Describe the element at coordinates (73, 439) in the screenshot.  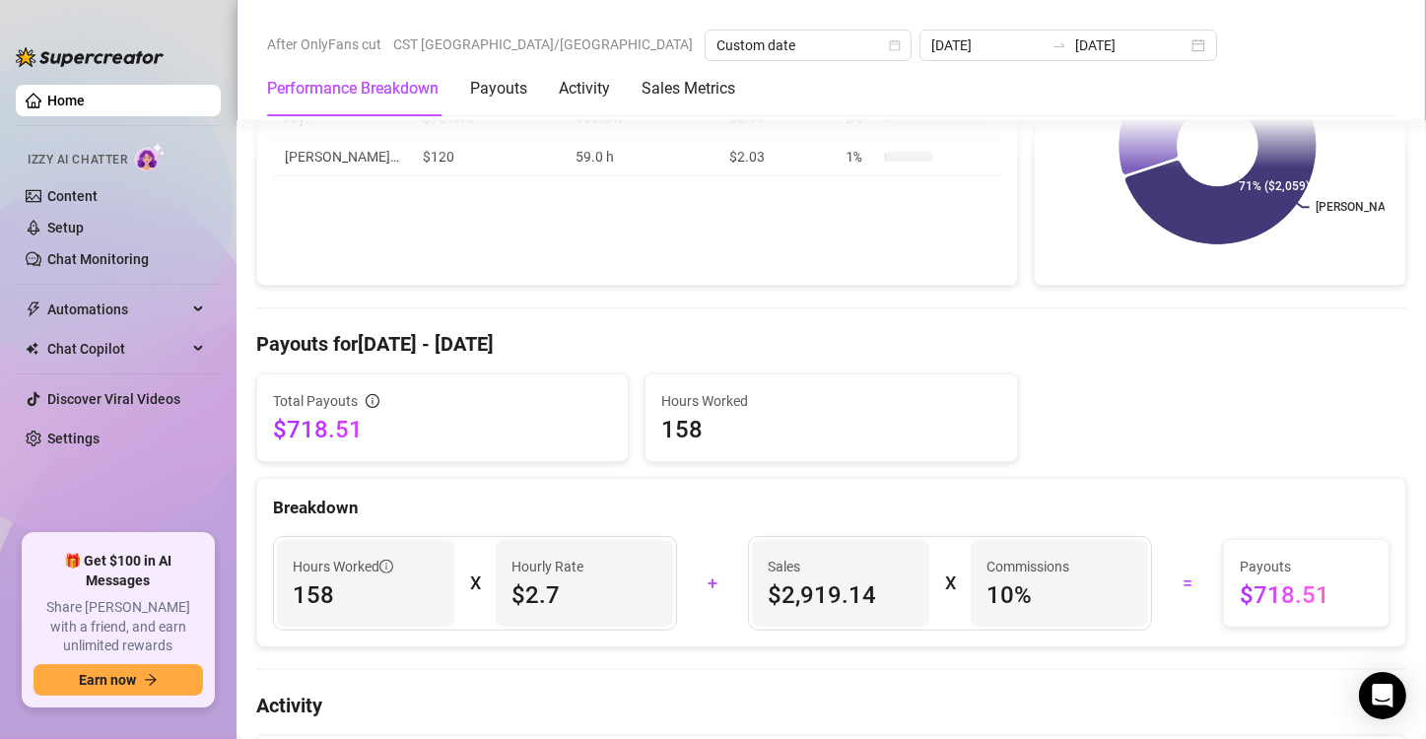
I see `a: Settings` at that location.